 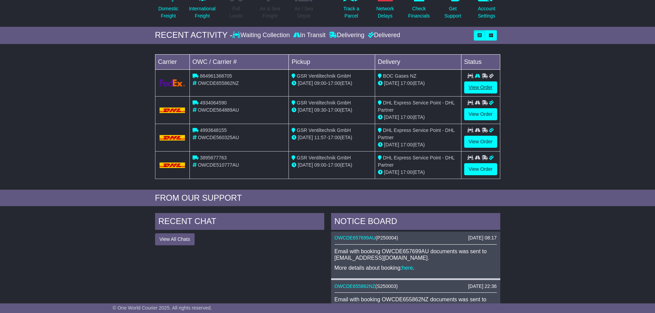 What do you see at coordinates (385, 12) in the screenshot?
I see `p: Network Delays` at bounding box center [385, 12].